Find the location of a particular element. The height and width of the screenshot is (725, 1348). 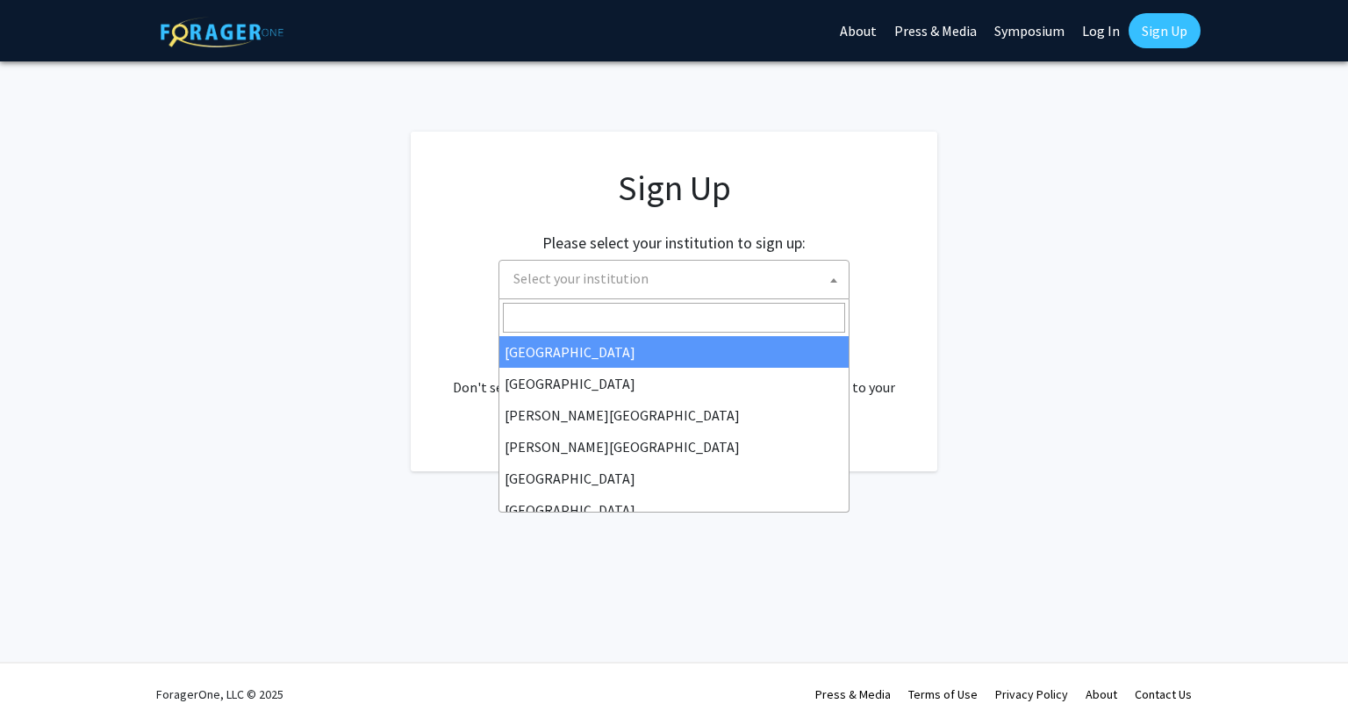

a: Terms of Use is located at coordinates (943, 694).